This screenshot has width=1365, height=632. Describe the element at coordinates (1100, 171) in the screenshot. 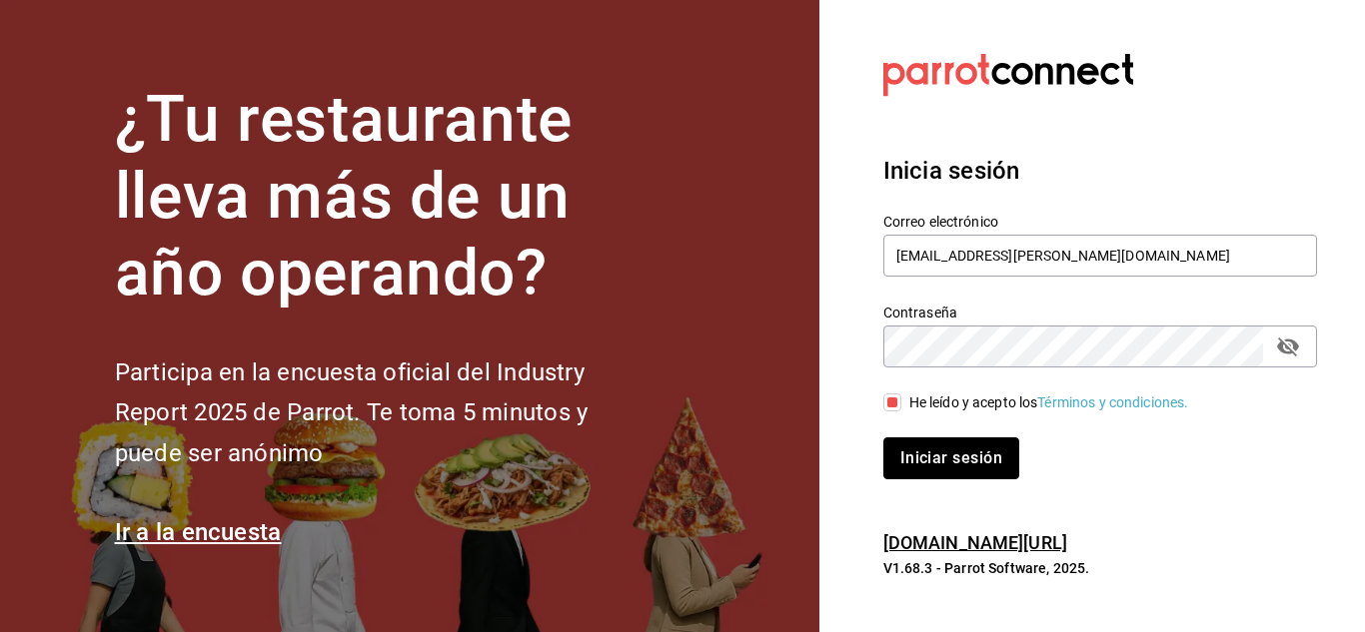

I see `h3: Inicia sesión` at that location.